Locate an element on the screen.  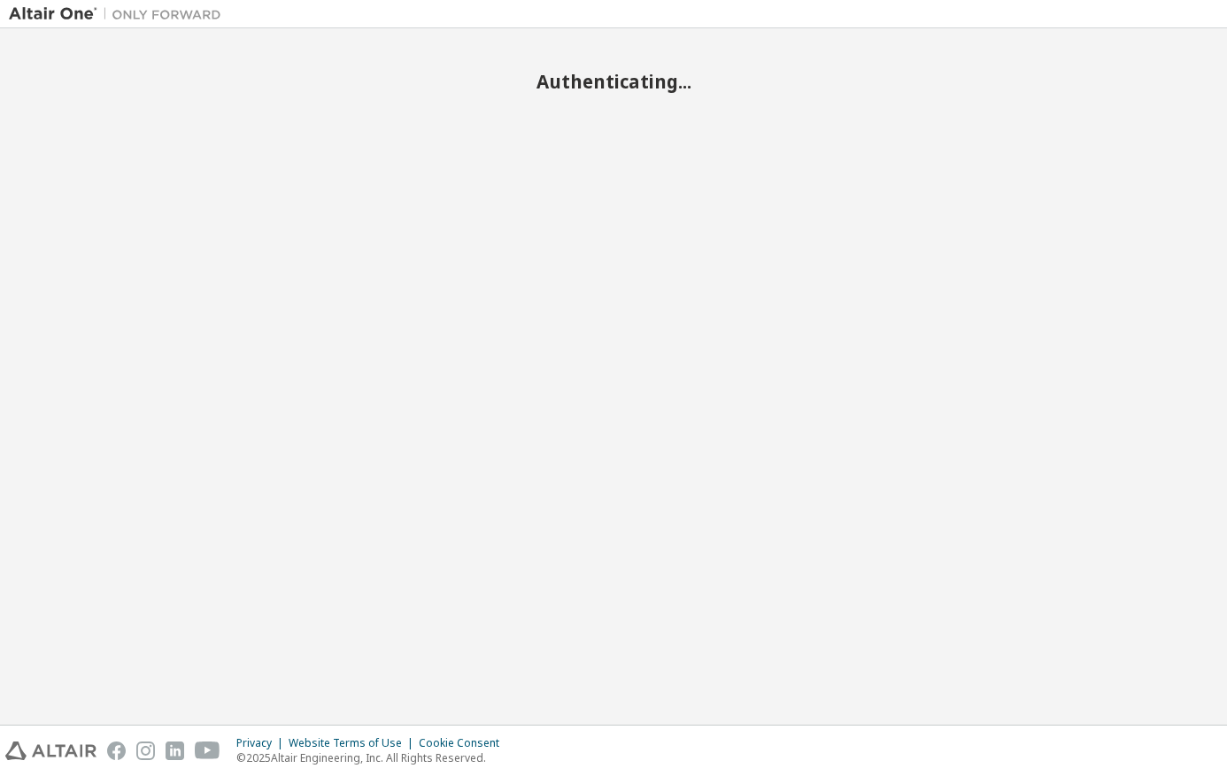
div: Cookie Consent is located at coordinates (464, 743).